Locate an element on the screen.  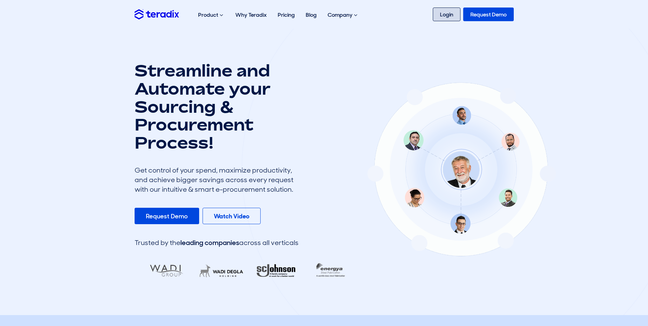
span: leading companies is located at coordinates (210, 243).